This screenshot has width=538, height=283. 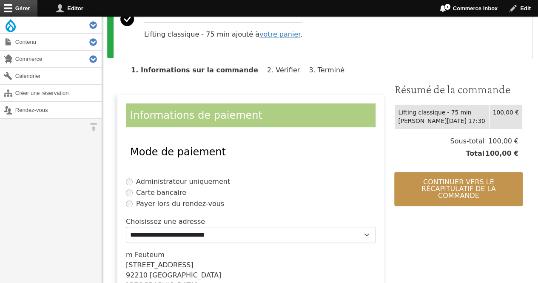 What do you see at coordinates (180, 204) in the screenshot?
I see `label: Payer lors du rendez-vous` at bounding box center [180, 204].